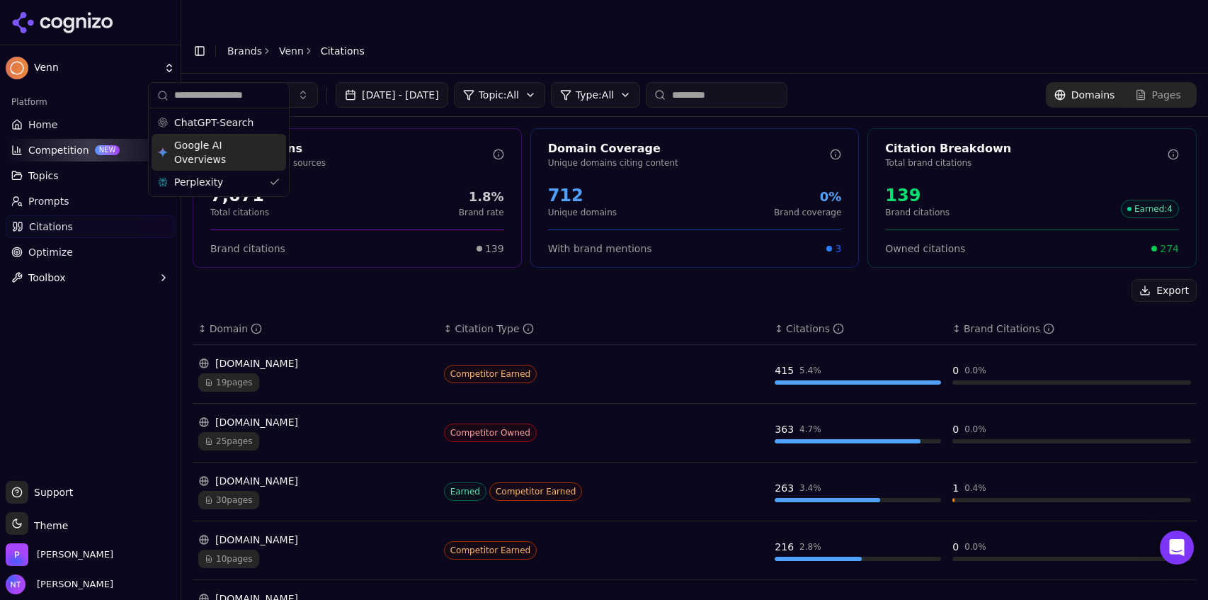 Image resolution: width=1208 pixels, height=600 pixels. I want to click on span: 10 pages, so click(229, 559).